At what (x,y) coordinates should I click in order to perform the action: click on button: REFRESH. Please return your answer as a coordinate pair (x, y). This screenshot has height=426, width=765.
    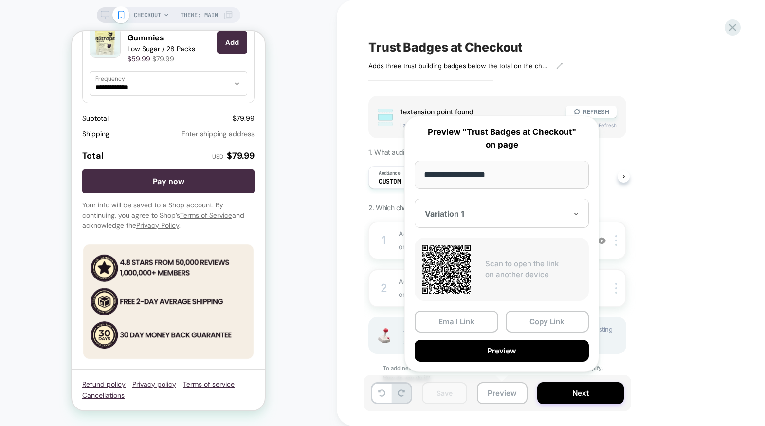
    Looking at the image, I should click on (591, 111).